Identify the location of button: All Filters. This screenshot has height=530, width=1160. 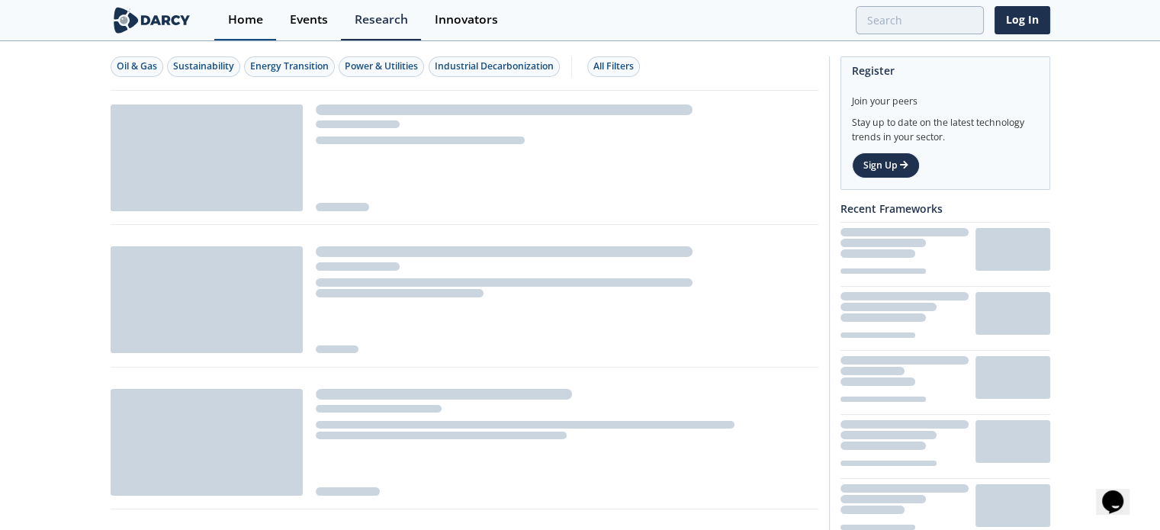
(613, 66).